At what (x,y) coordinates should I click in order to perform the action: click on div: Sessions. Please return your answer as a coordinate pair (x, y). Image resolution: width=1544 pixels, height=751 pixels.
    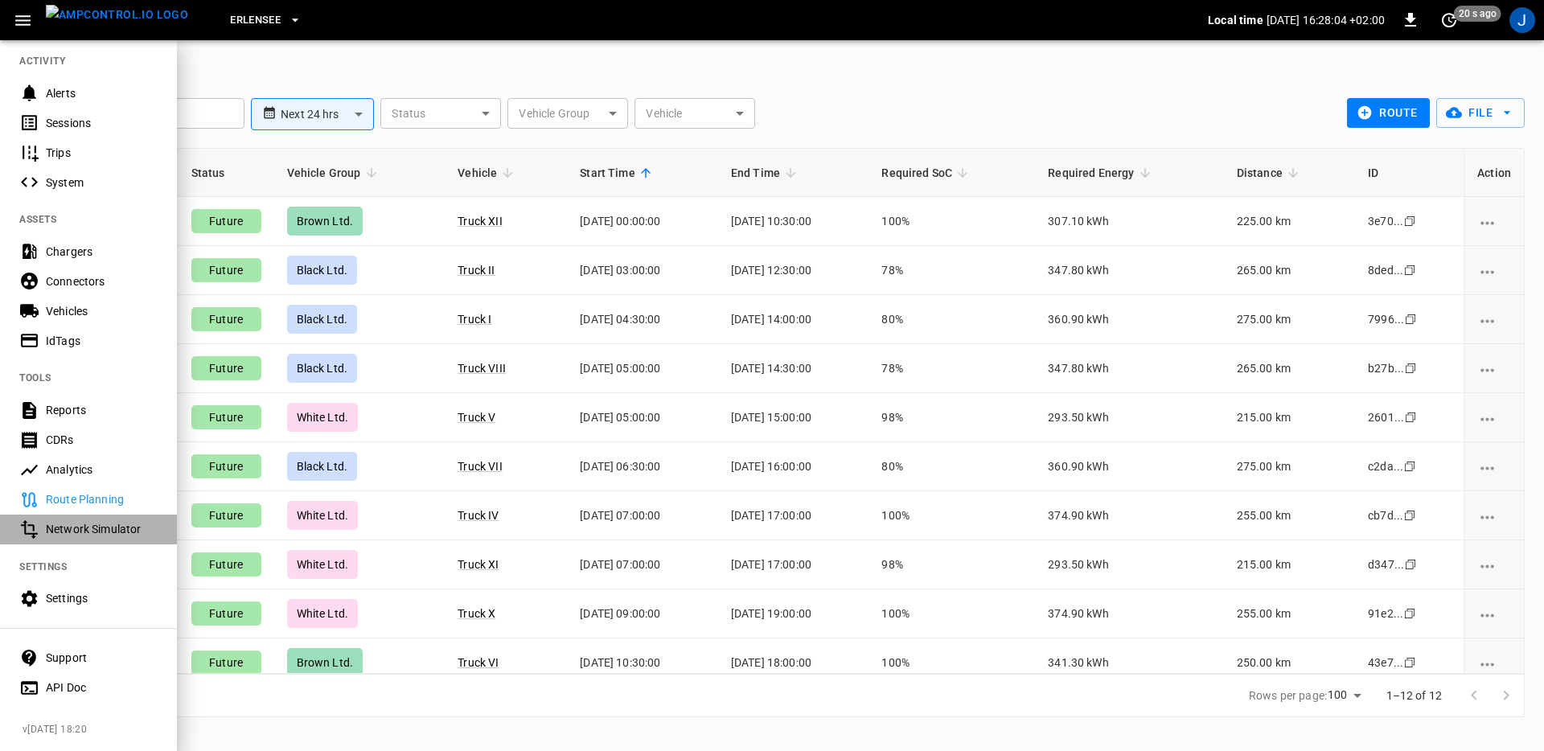
    Looking at the image, I should click on (101, 123).